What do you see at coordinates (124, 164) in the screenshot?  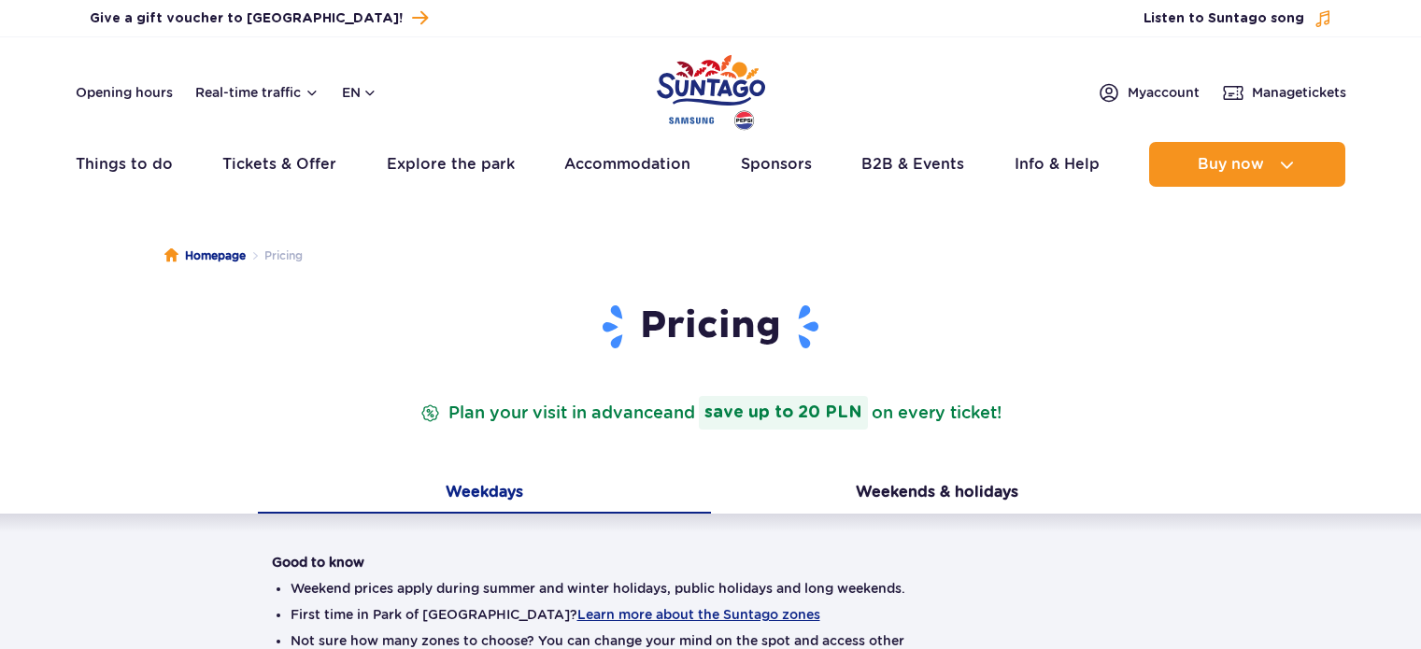 I see `a: Things to do` at bounding box center [124, 164].